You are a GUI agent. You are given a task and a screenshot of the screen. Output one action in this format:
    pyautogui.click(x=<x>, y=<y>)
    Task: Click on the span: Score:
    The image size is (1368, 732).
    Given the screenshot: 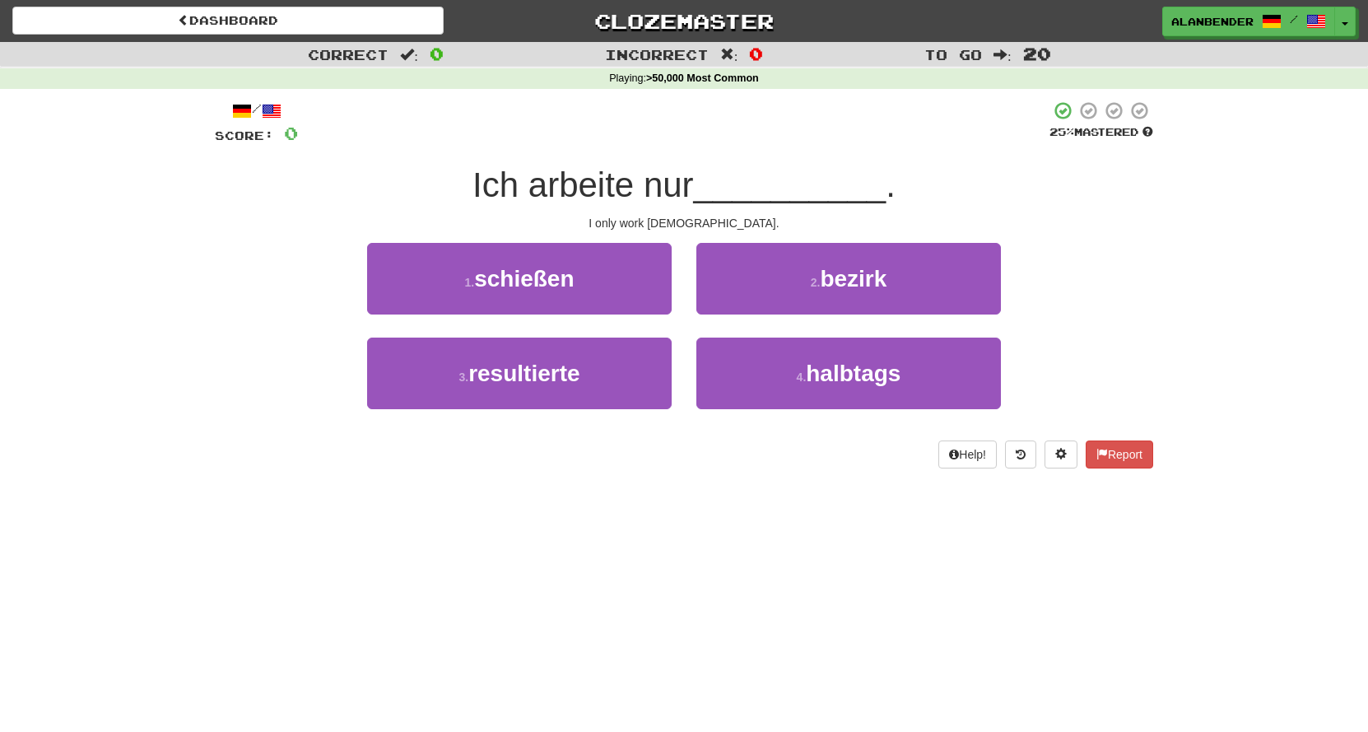 What is the action you would take?
    pyautogui.click(x=244, y=135)
    